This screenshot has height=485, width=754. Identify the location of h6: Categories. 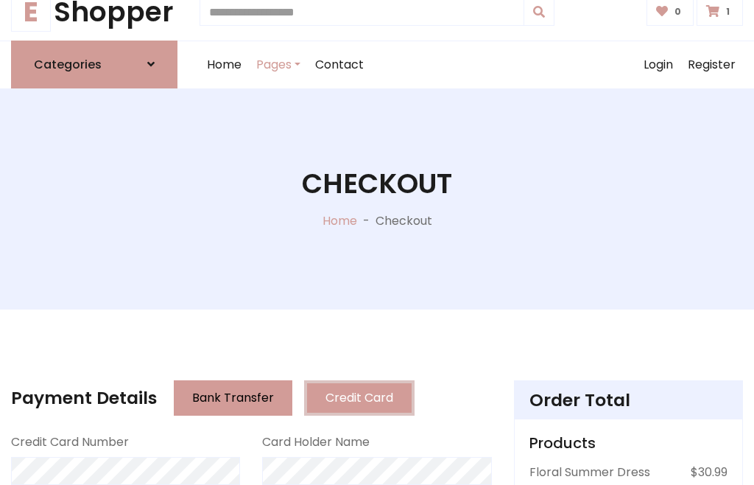
(68, 64).